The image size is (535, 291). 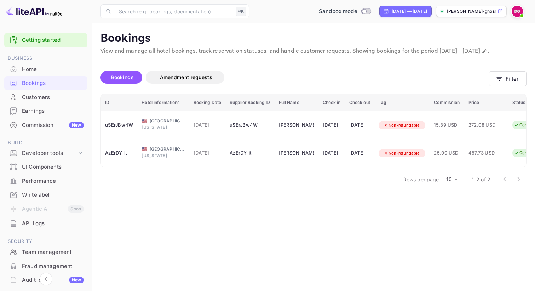 I want to click on a: Getting started, so click(x=53, y=40).